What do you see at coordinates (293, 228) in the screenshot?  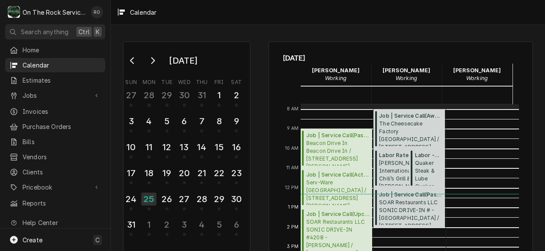 I see `span: 2 PM` at bounding box center [293, 228].